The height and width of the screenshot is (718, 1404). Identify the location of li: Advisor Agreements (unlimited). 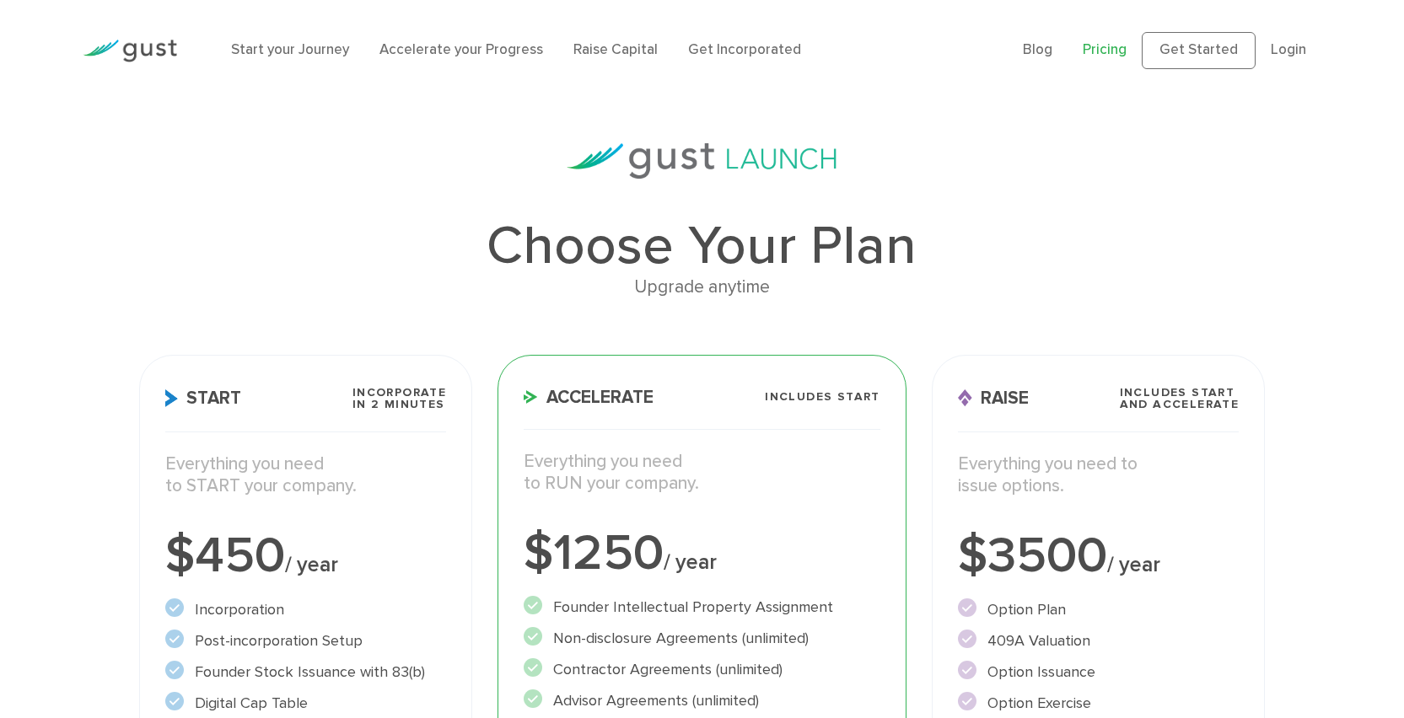
(702, 701).